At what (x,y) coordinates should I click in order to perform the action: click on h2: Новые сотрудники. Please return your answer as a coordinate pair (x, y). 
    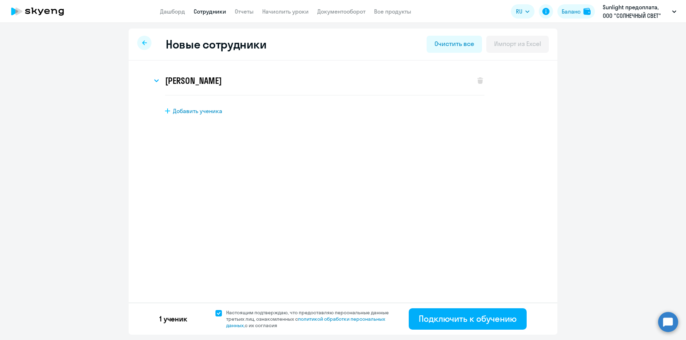
    Looking at the image, I should click on (216, 44).